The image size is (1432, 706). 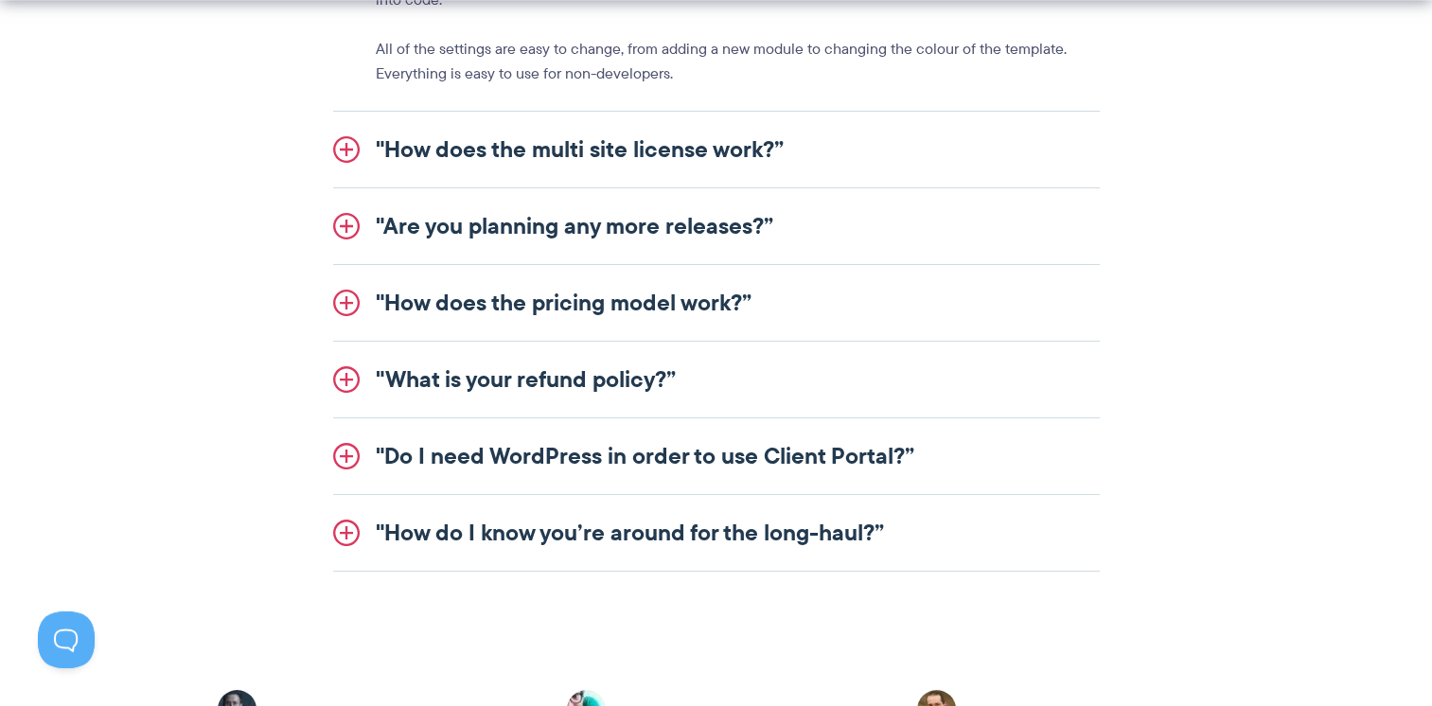 What do you see at coordinates (716, 456) in the screenshot?
I see `a: "Do I need WordPress in order to use Client Portal?”` at bounding box center [716, 456].